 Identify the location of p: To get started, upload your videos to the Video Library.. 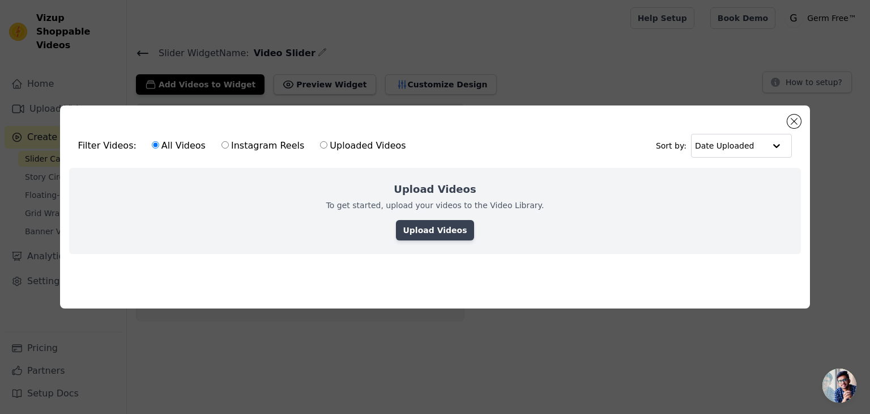
(435, 205).